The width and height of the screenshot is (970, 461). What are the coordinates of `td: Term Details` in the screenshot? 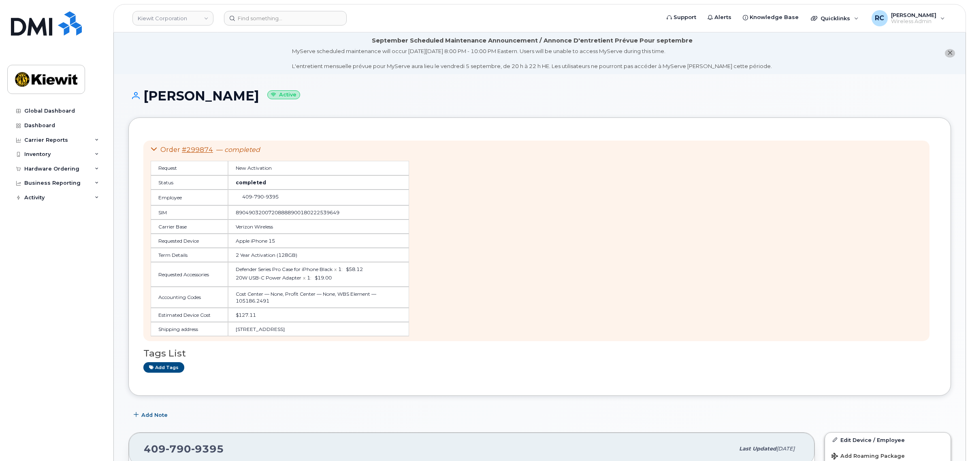 It's located at (189, 255).